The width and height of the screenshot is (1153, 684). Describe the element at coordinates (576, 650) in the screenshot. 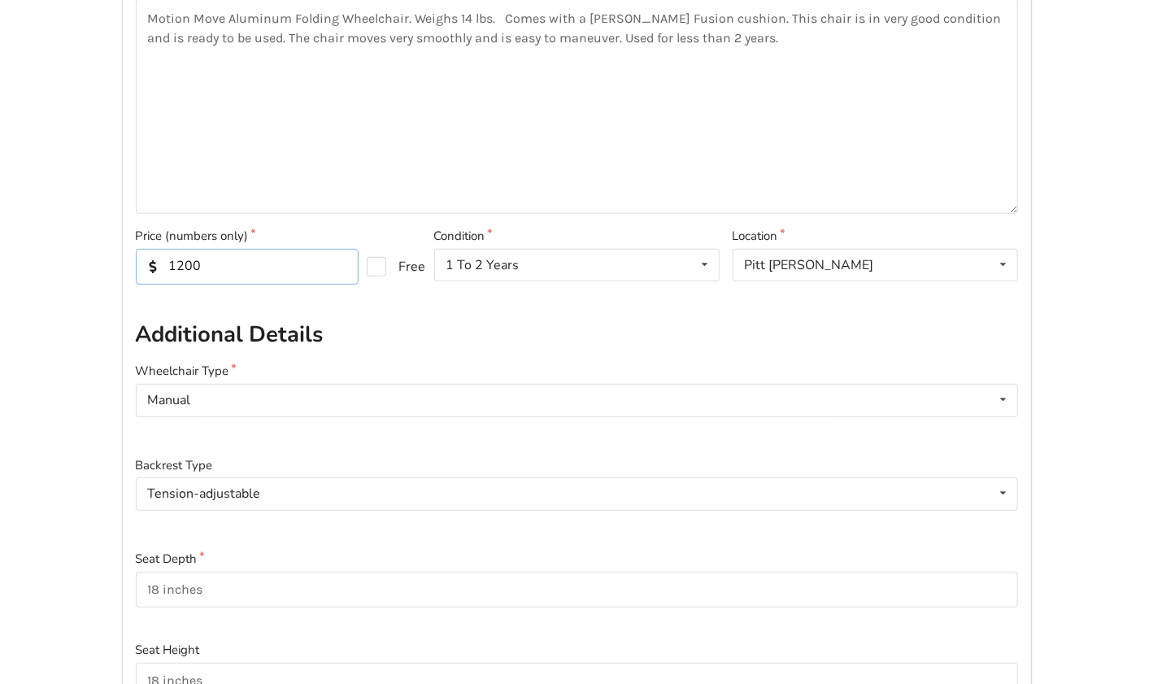

I see `label: Seat Height` at that location.